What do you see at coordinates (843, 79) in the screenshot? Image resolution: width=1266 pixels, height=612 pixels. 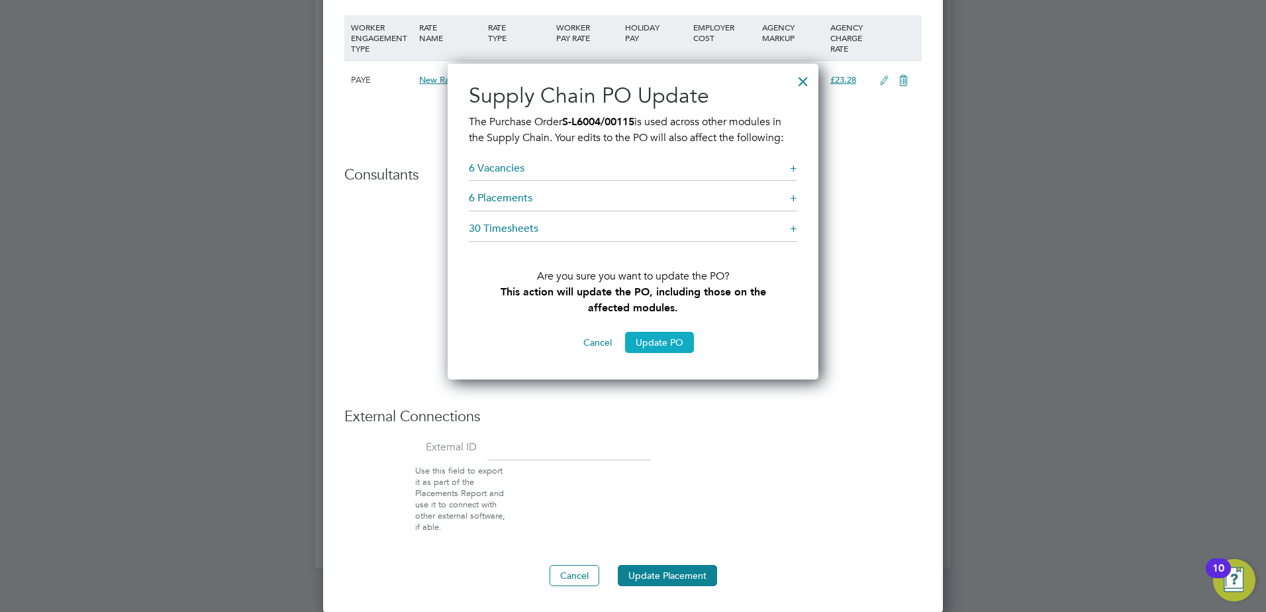 I see `span: £23.28` at bounding box center [843, 79].